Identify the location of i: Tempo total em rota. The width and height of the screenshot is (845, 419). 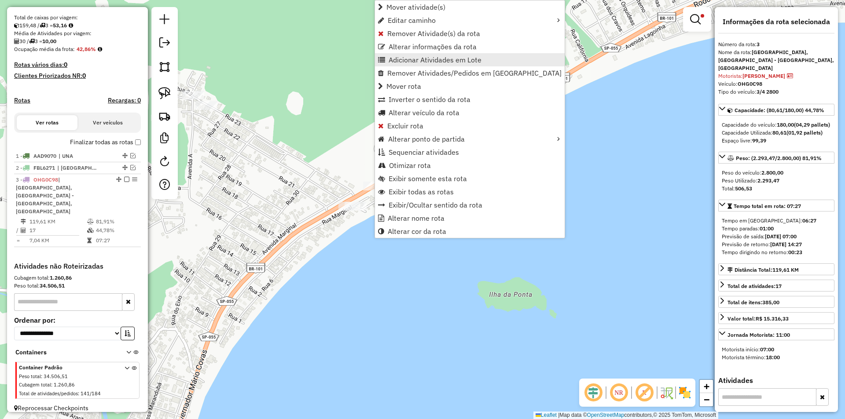
(89, 241).